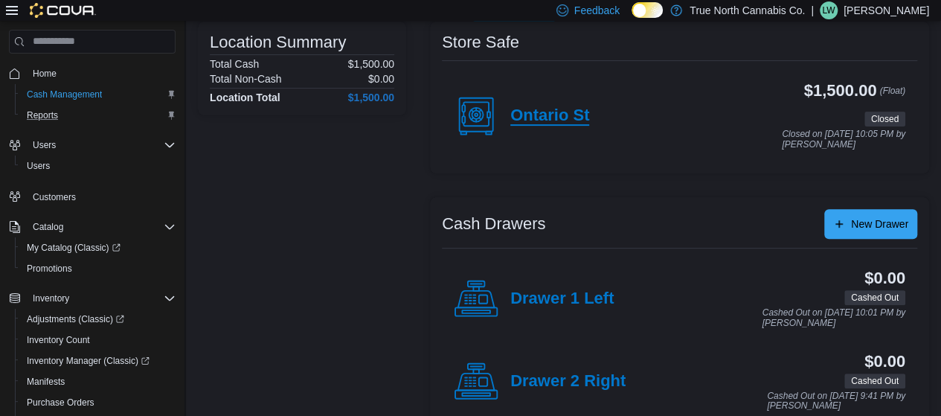  Describe the element at coordinates (277, 42) in the screenshot. I see `h3: Location Summary` at that location.